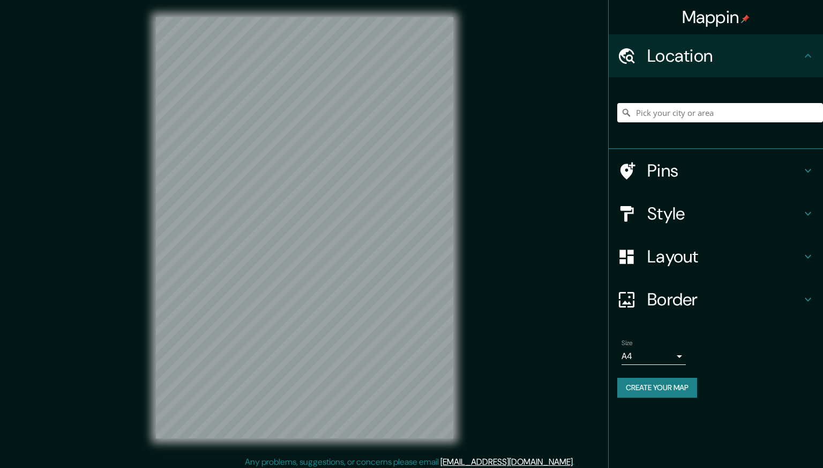 The image size is (823, 468). Describe the element at coordinates (721, 113) in the screenshot. I see `input: Pick your city or area` at that location.